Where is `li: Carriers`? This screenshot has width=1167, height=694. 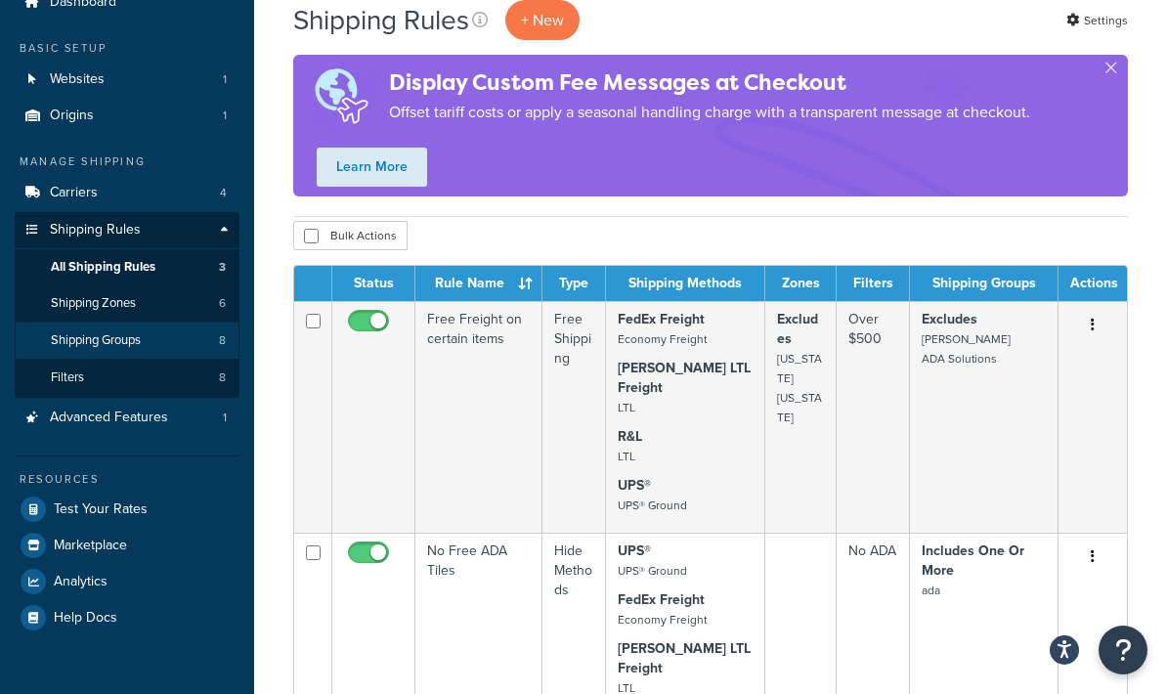 li: Carriers is located at coordinates (127, 193).